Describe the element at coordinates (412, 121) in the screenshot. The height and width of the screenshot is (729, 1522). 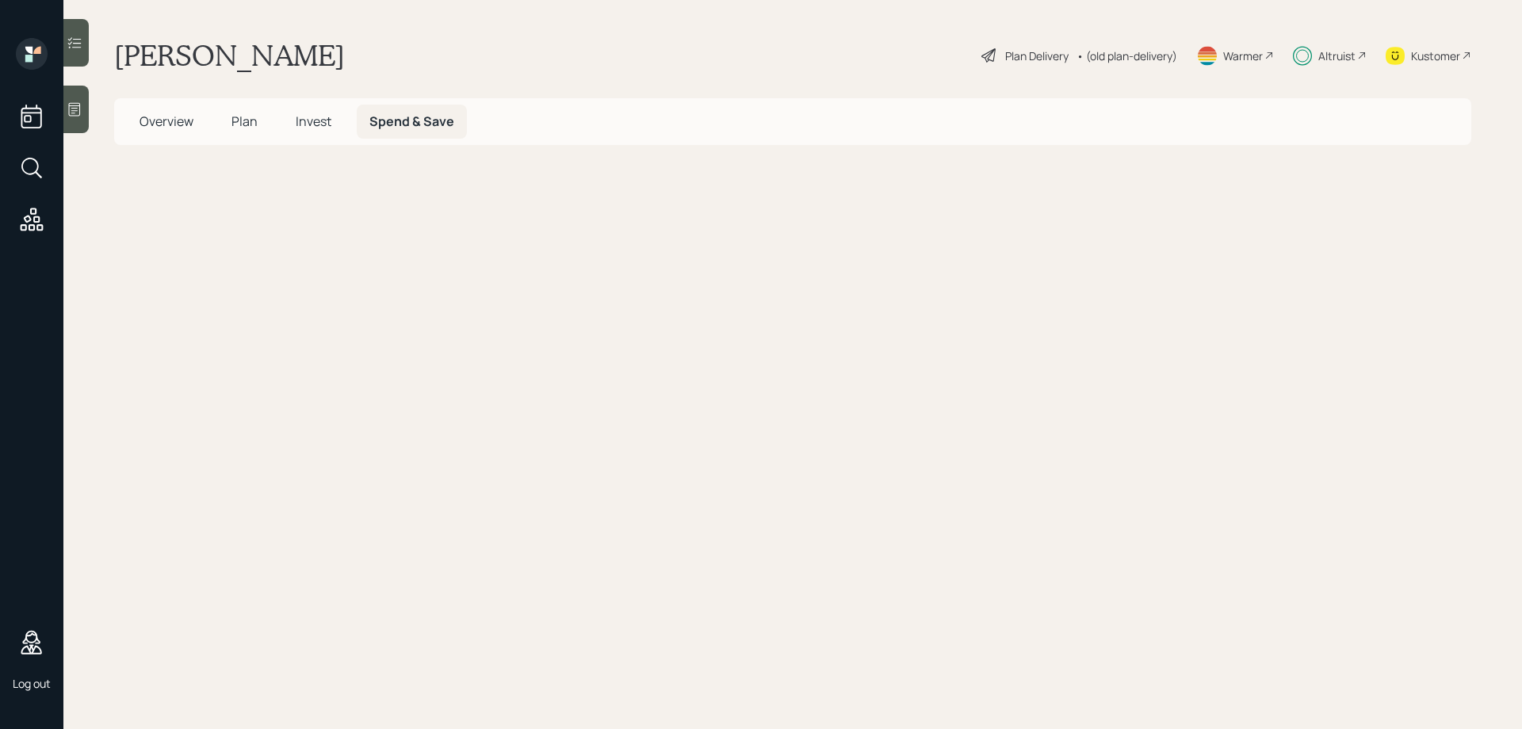
I see `span: Spend & Save` at that location.